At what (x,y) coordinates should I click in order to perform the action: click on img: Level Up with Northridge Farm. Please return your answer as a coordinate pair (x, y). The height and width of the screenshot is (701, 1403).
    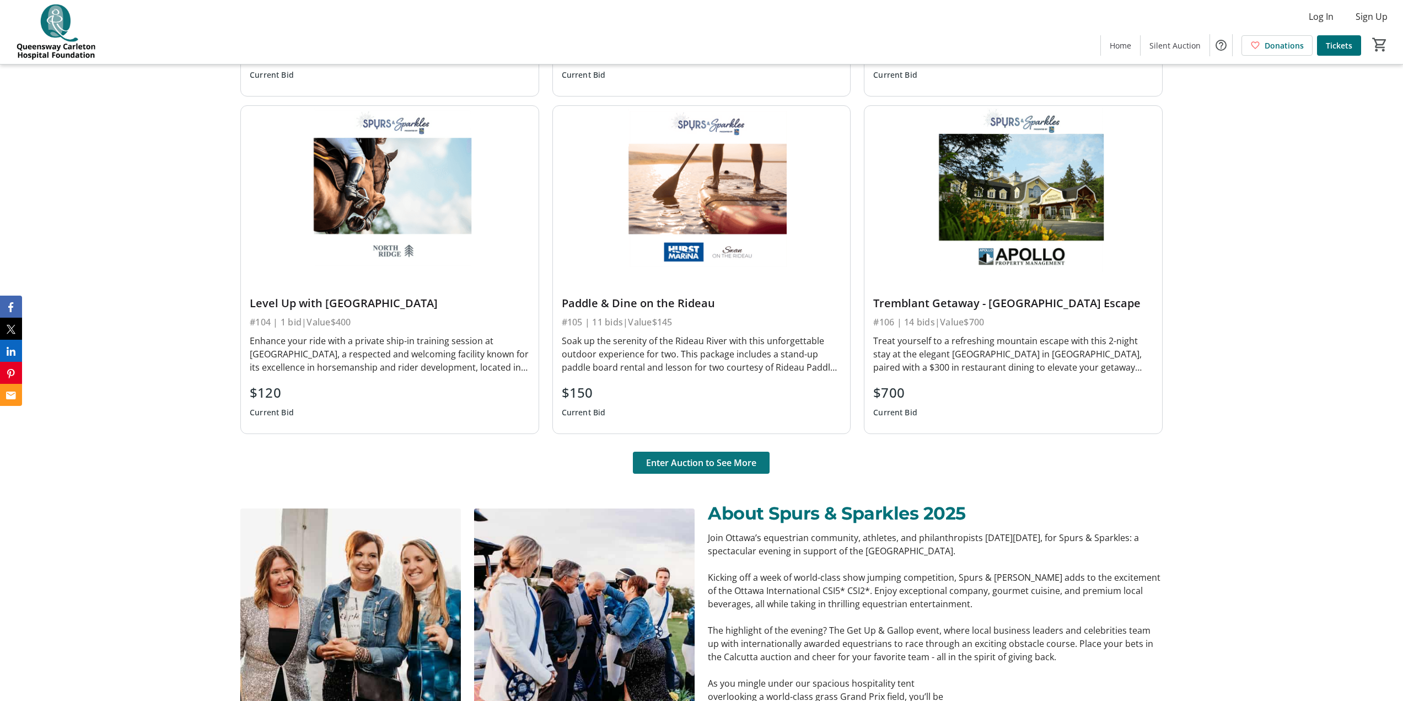
    Looking at the image, I should click on (390, 189).